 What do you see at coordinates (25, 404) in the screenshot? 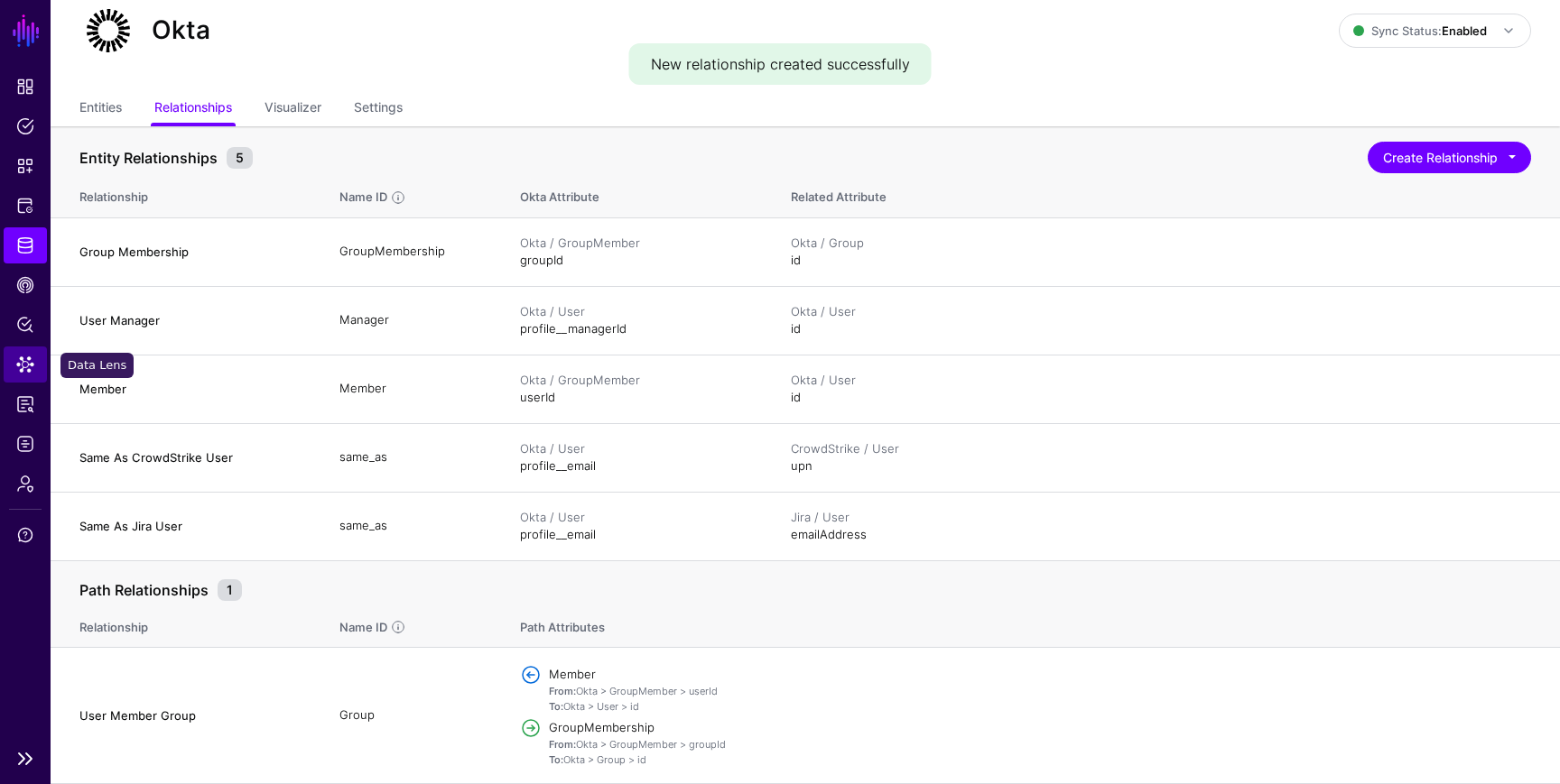
I see `a: Reports` at bounding box center [25, 404].